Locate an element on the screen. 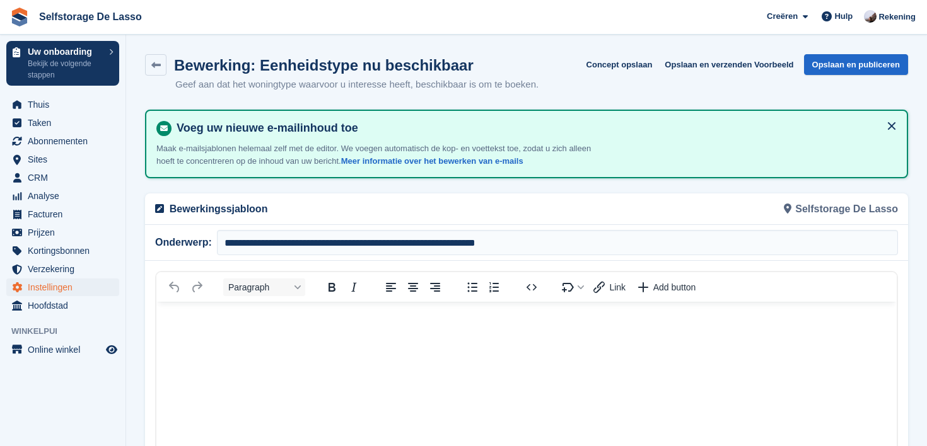 The image size is (927, 446). button: Bold is located at coordinates (332, 287).